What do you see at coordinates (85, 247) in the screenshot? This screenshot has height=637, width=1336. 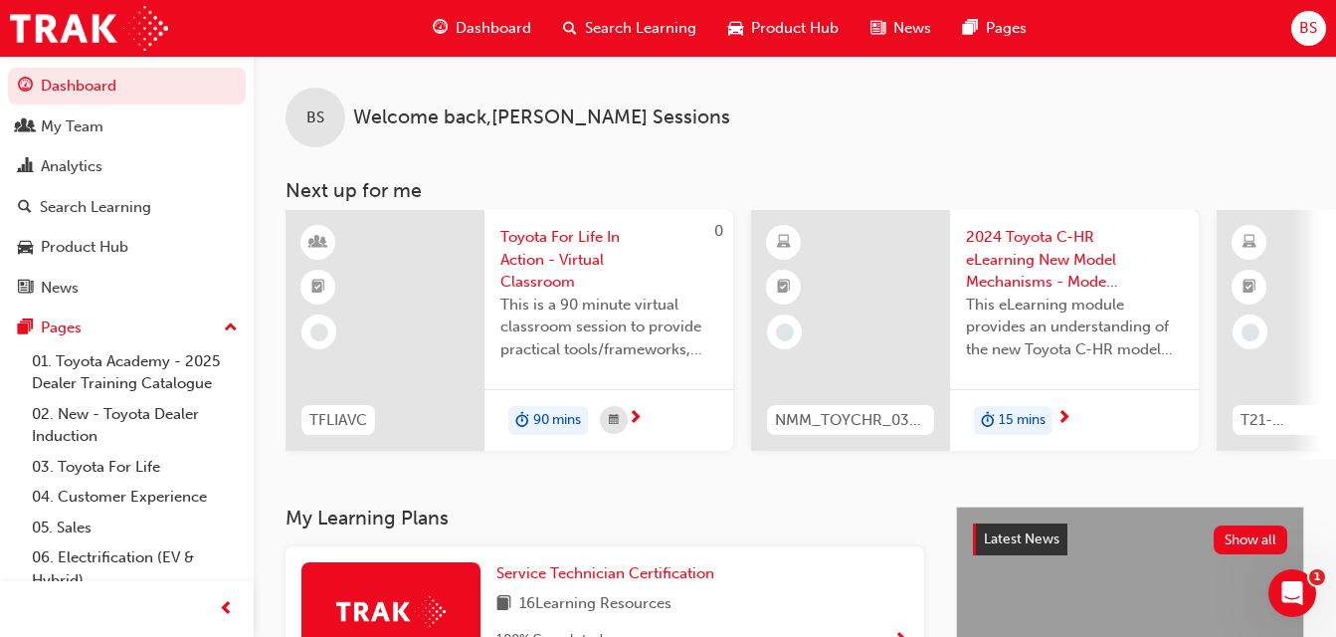 I see `div: Product Hub` at bounding box center [85, 247].